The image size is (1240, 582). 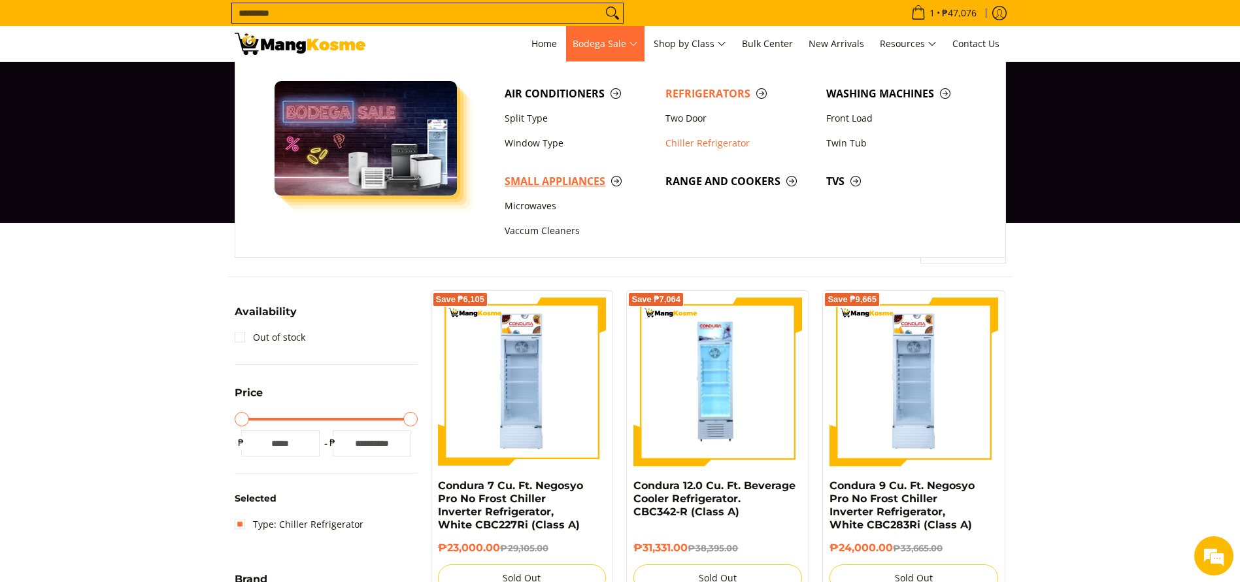 I want to click on nav: Main Menu, so click(x=692, y=44).